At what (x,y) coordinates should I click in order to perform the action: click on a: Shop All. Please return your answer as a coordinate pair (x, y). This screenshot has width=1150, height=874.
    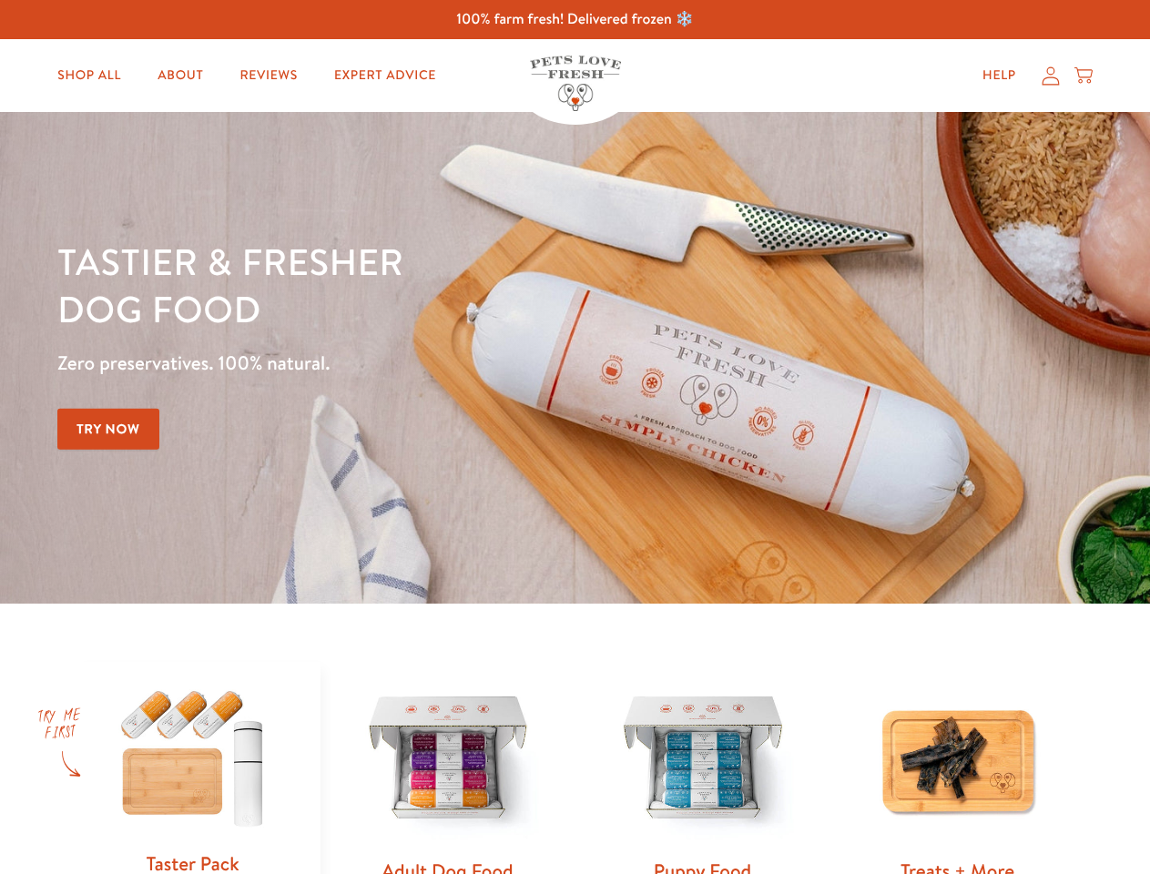
    Looking at the image, I should click on (89, 76).